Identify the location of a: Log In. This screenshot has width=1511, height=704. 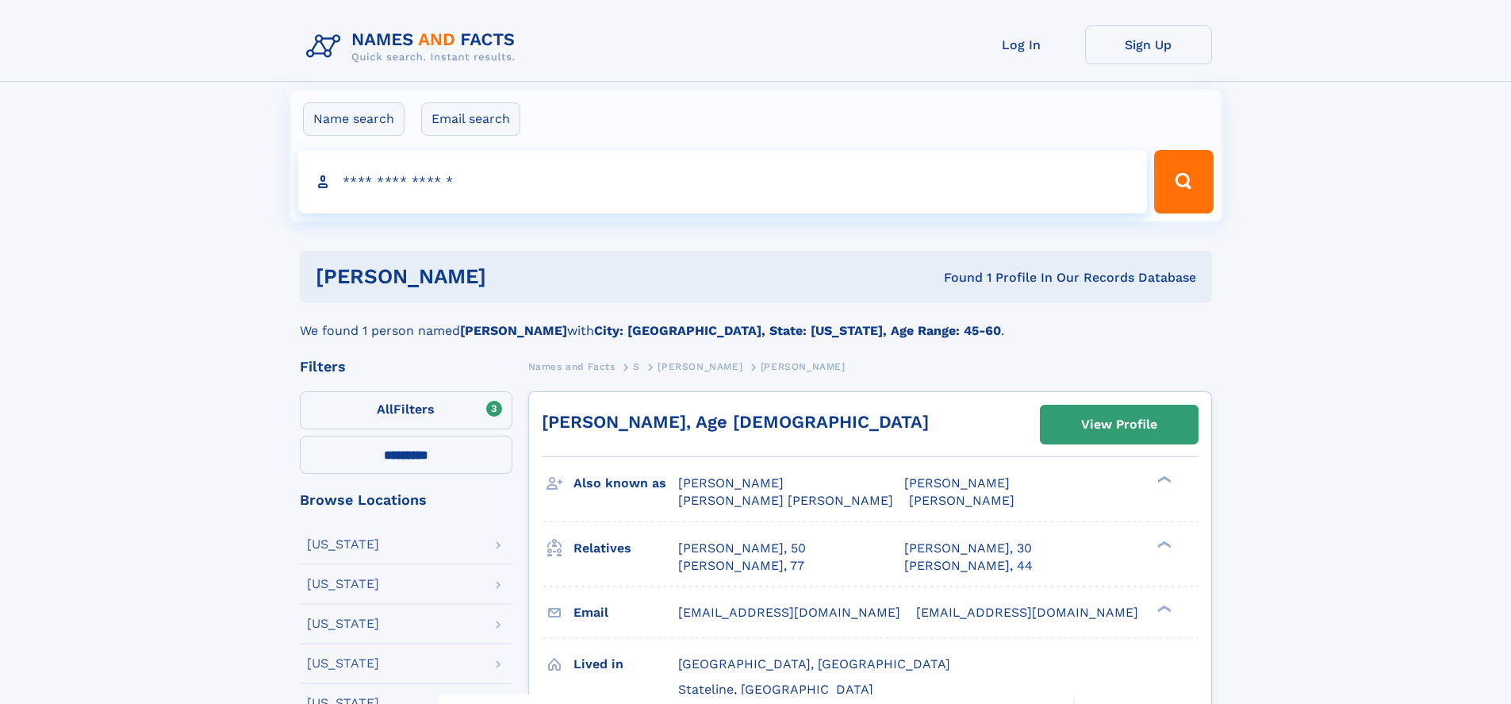
(1022, 44).